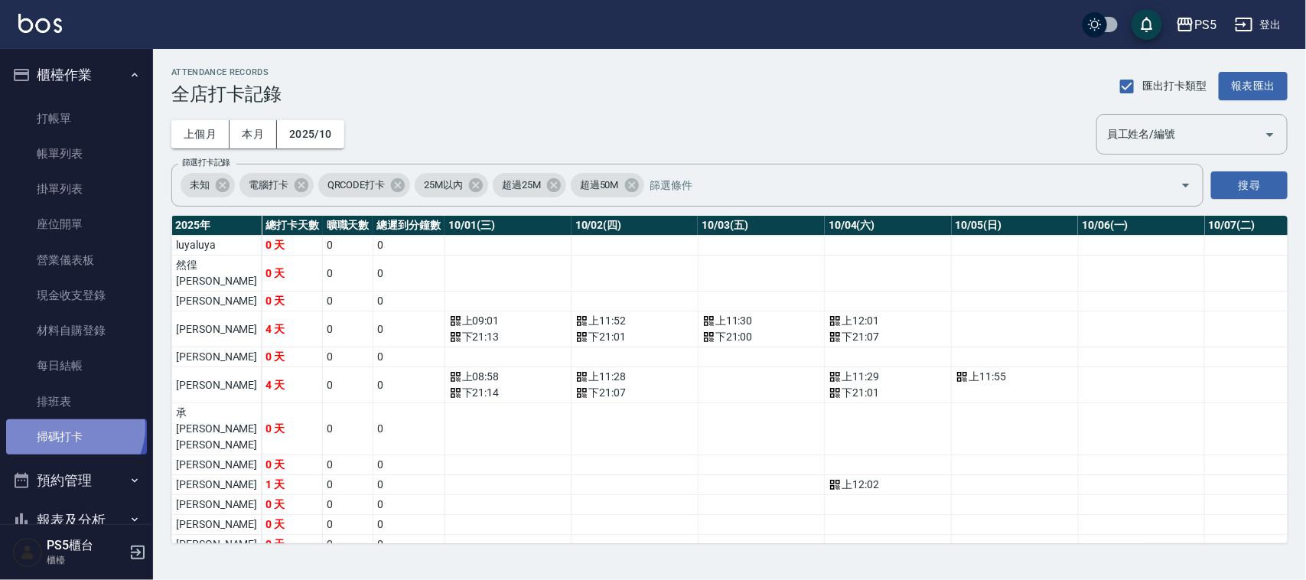 The height and width of the screenshot is (580, 1306). What do you see at coordinates (530, 185) in the screenshot?
I see `div: 超過25M` at bounding box center [530, 185].